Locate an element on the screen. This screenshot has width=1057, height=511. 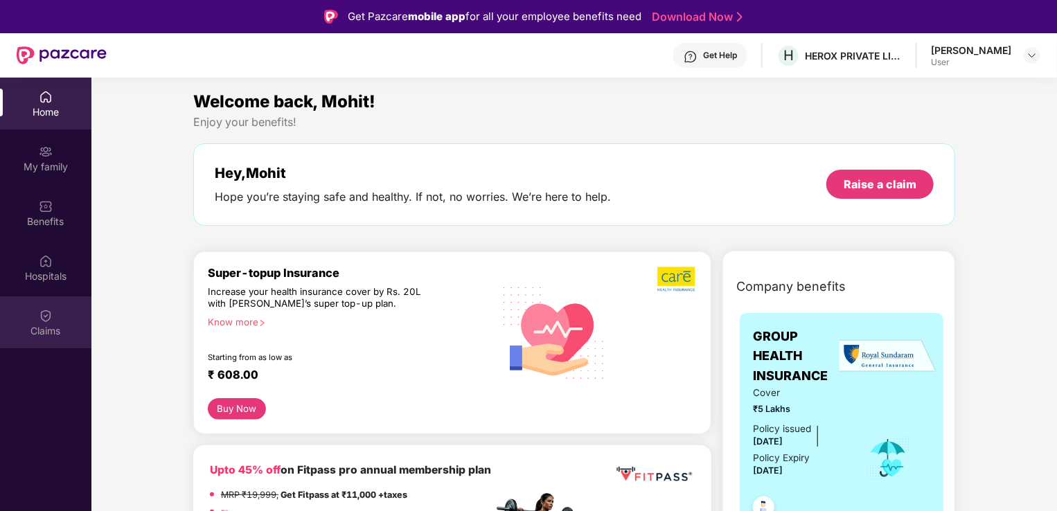
div: Know more is located at coordinates (346, 322).